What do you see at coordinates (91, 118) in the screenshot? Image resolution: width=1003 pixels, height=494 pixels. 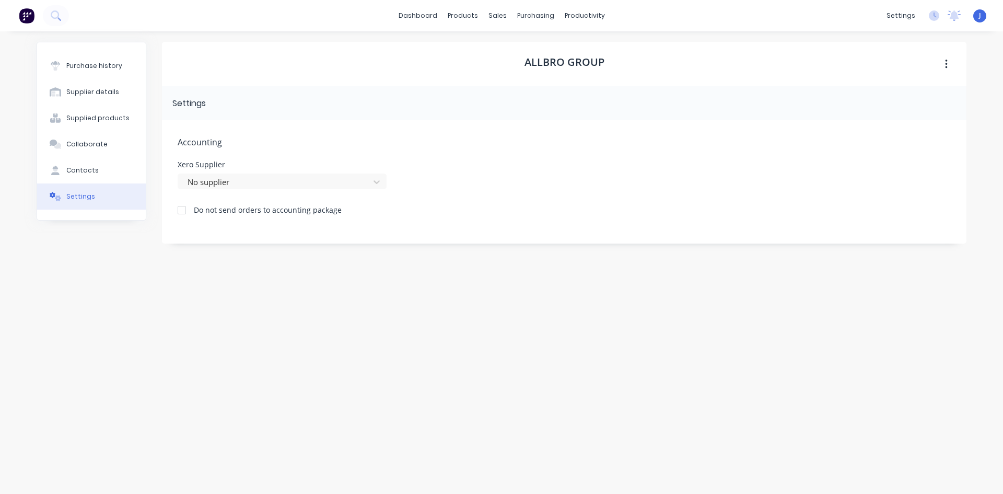 I see `button: Supplied products` at bounding box center [91, 118].